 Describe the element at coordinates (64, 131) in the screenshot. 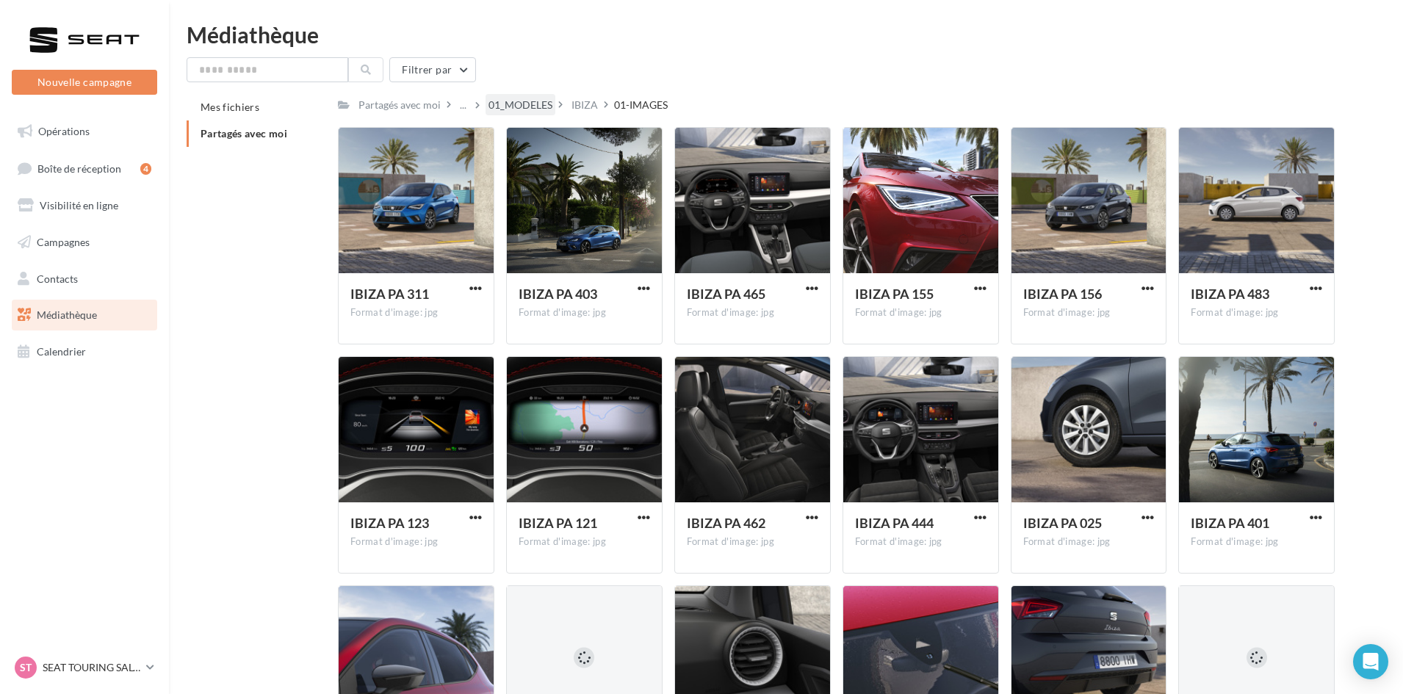

I see `span: Opérations` at that location.